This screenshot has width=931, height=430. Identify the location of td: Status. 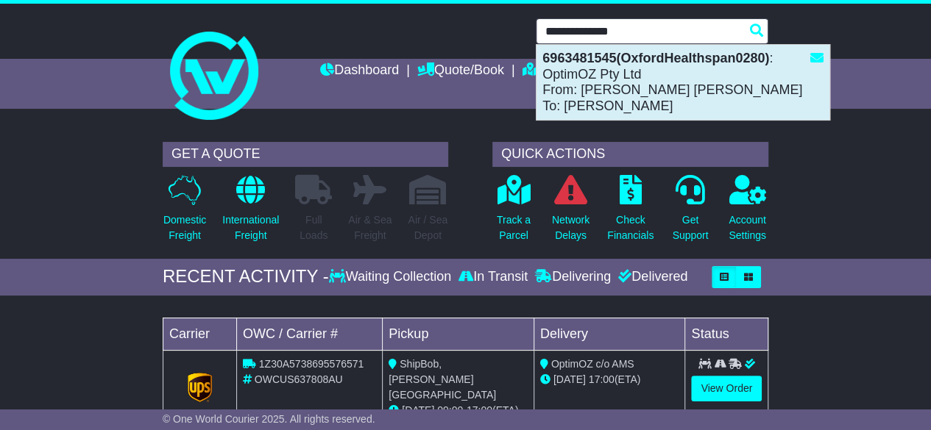
(726, 334).